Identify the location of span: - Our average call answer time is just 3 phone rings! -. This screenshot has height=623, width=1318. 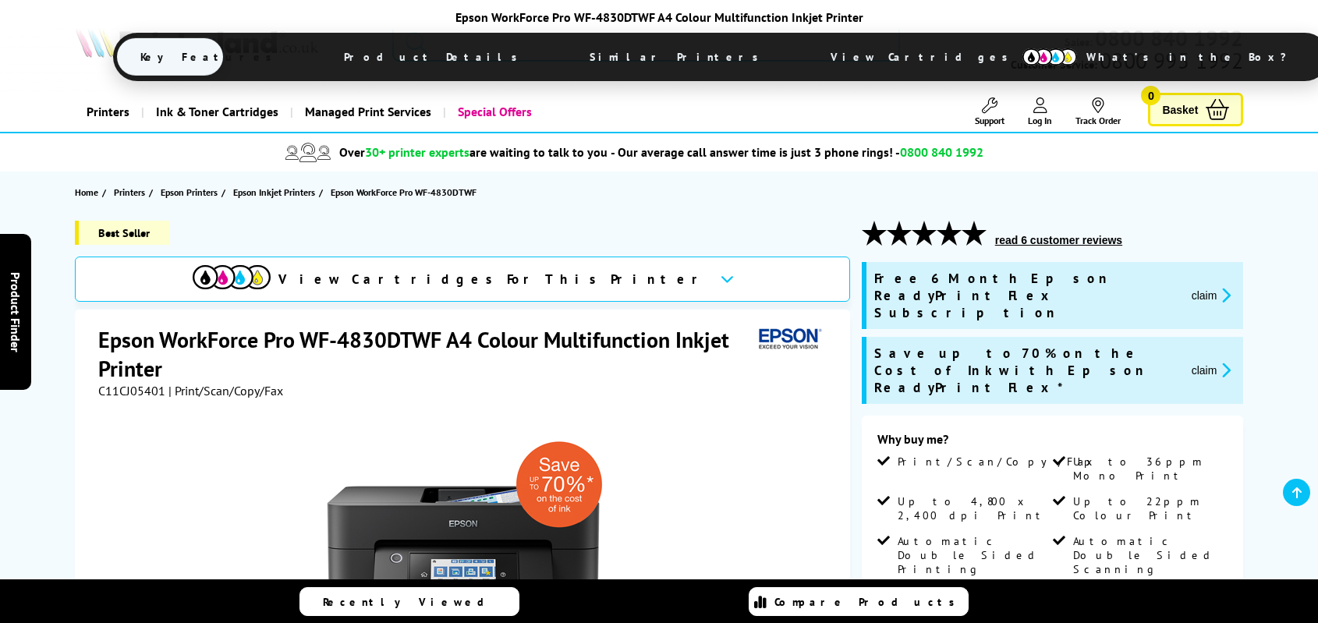
(797, 152).